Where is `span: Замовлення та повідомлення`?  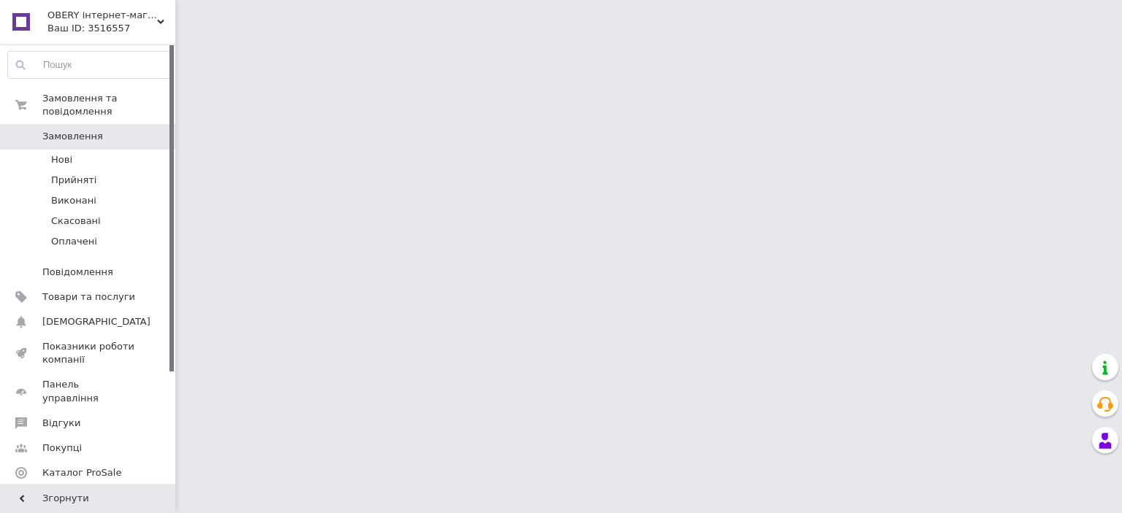 span: Замовлення та повідомлення is located at coordinates (109, 105).